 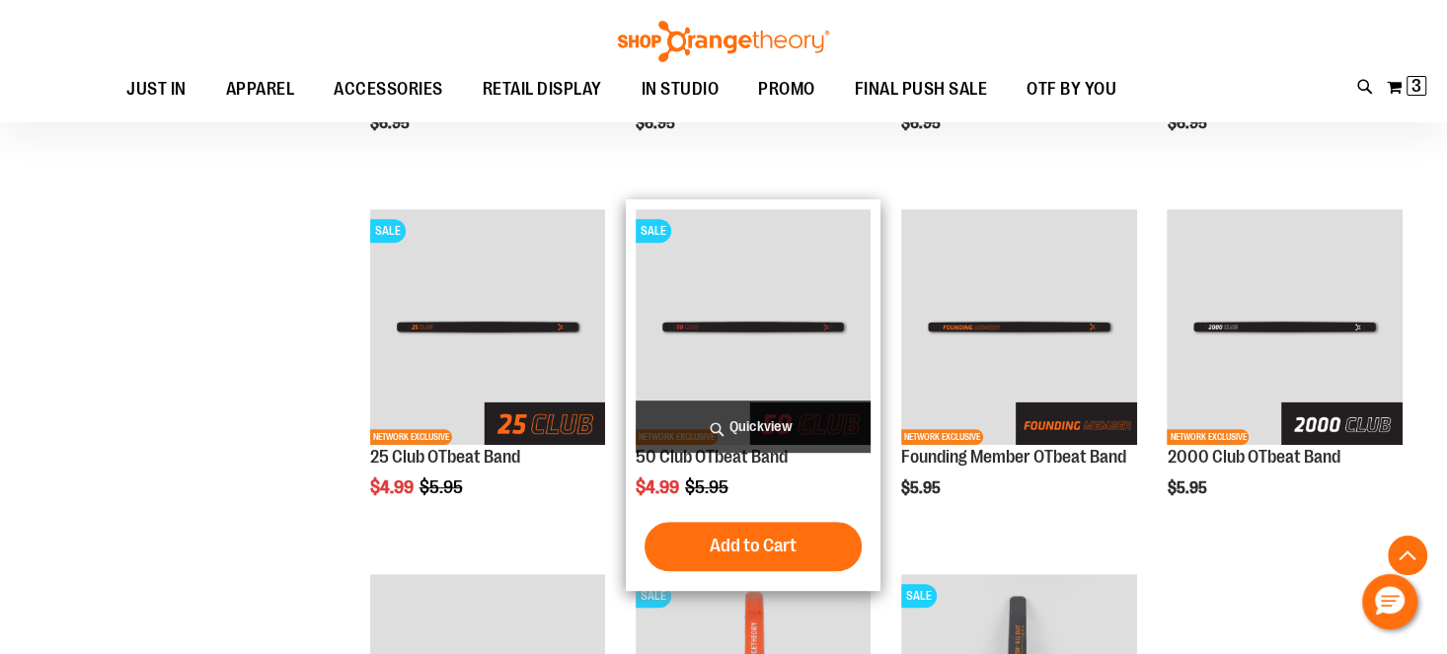 What do you see at coordinates (156, 90) in the screenshot?
I see `a: JUST IN` at bounding box center [156, 90].